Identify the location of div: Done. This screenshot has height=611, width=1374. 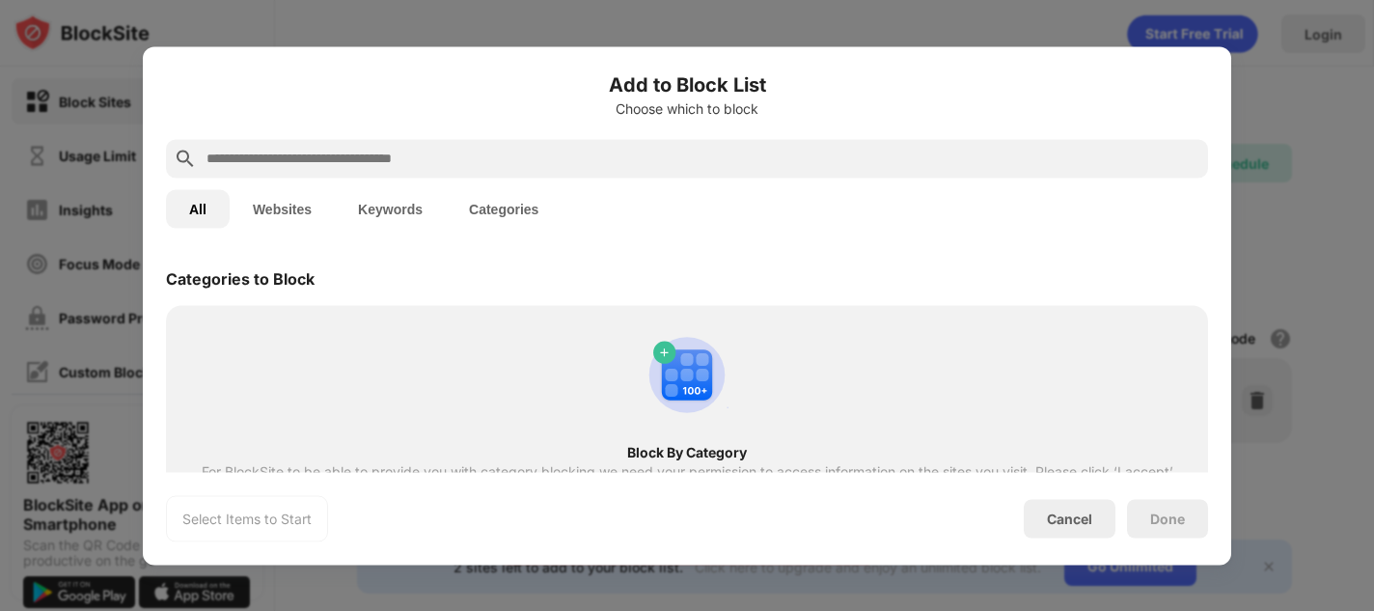
(1168, 518).